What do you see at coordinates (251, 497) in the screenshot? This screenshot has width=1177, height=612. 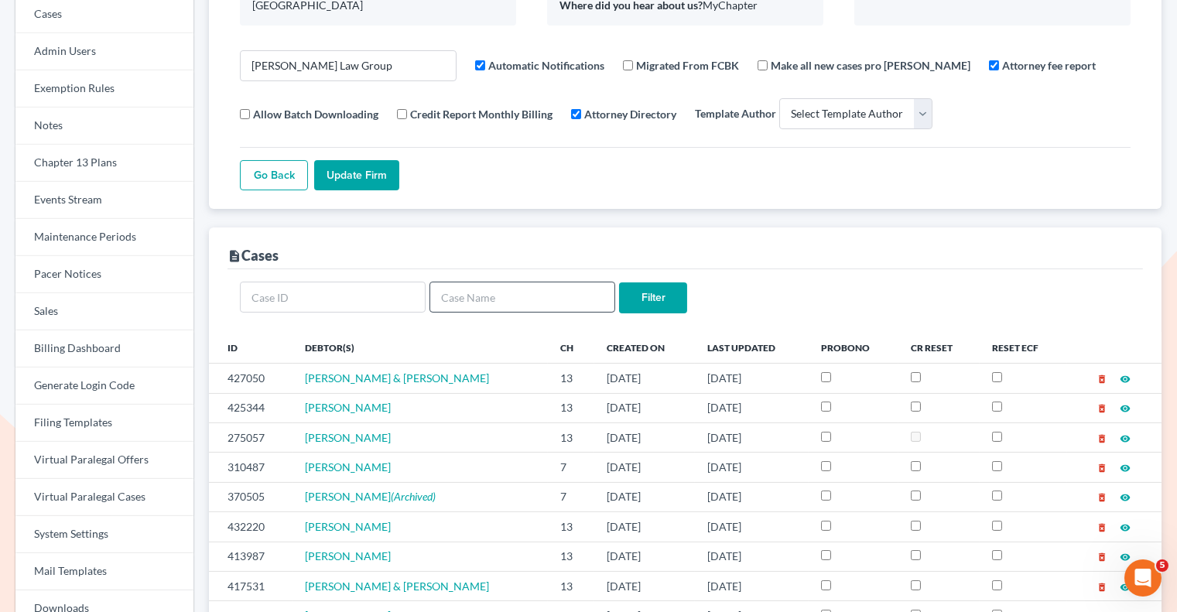 I see `td: 370505` at bounding box center [251, 497].